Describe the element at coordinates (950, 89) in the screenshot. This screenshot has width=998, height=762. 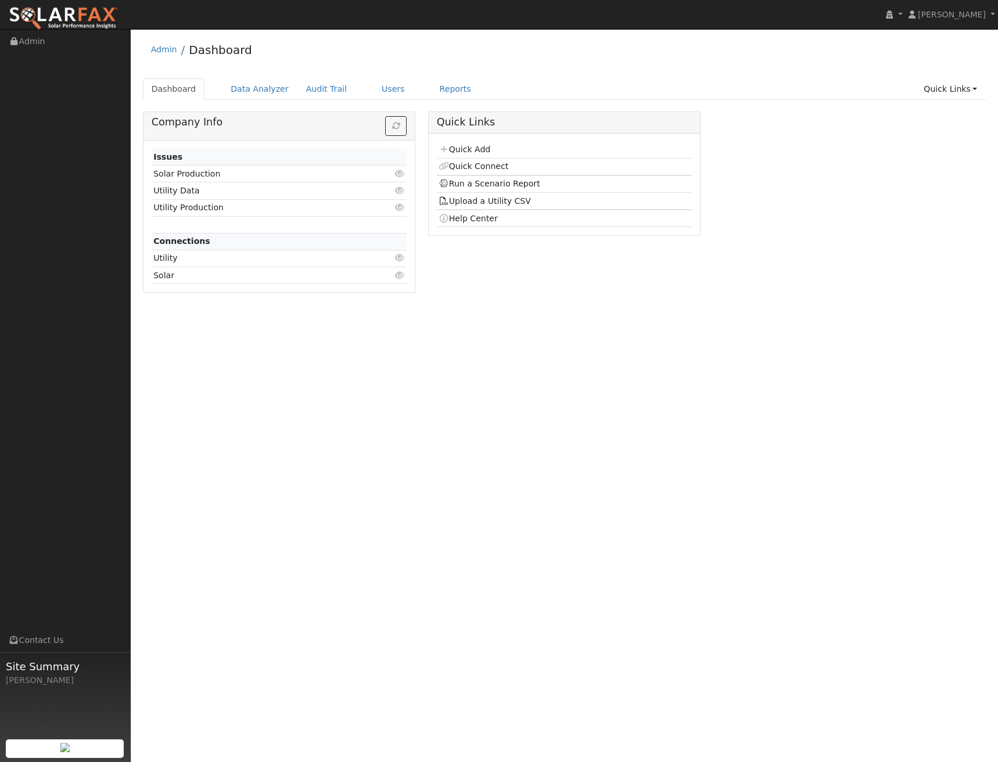
I see `a: Quick Links` at that location.